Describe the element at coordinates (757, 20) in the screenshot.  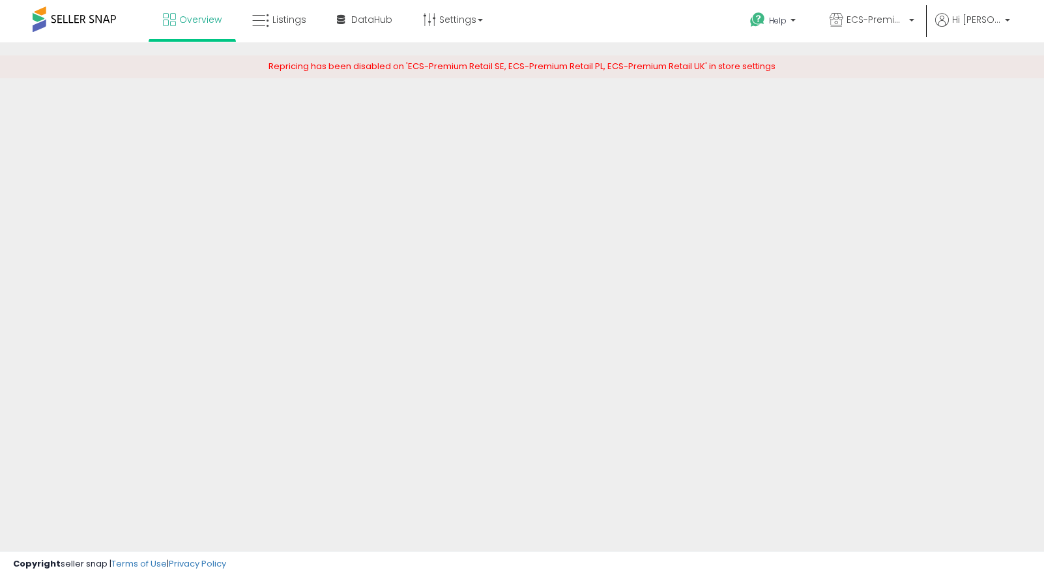
I see `i: Get Help` at that location.